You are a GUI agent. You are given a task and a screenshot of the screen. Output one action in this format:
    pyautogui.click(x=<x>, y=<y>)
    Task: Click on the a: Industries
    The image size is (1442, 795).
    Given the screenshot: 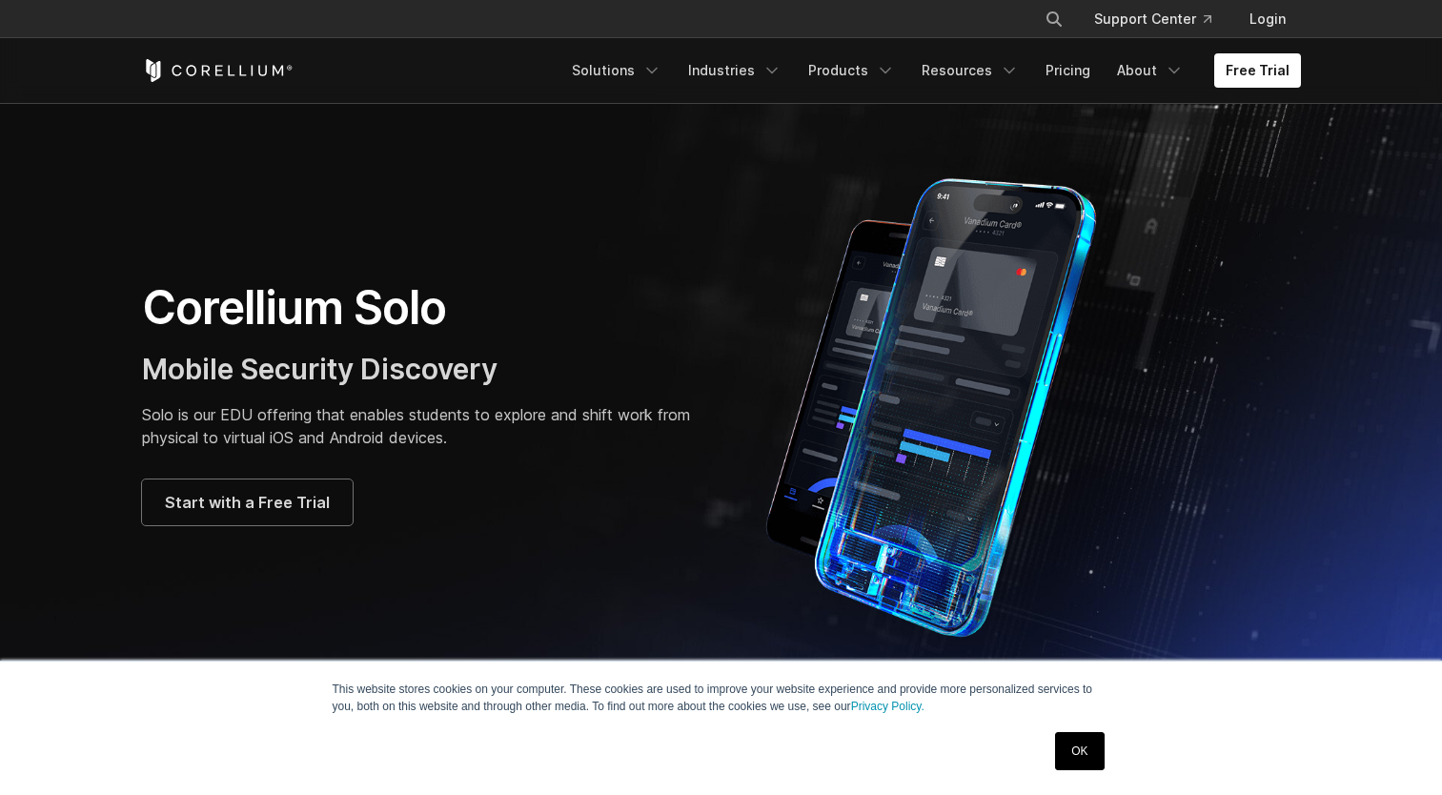 What is the action you would take?
    pyautogui.click(x=735, y=71)
    